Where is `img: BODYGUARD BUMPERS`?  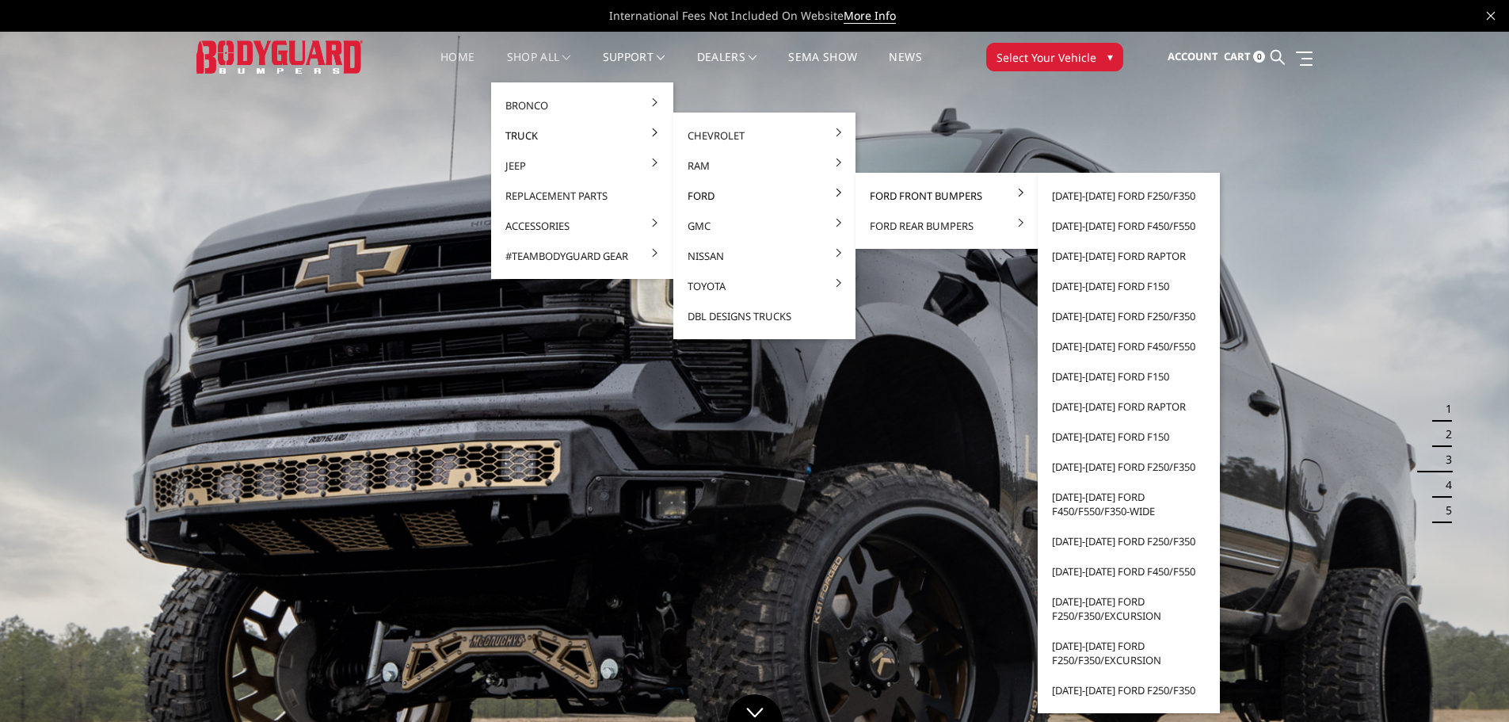 img: BODYGUARD BUMPERS is located at coordinates (280, 56).